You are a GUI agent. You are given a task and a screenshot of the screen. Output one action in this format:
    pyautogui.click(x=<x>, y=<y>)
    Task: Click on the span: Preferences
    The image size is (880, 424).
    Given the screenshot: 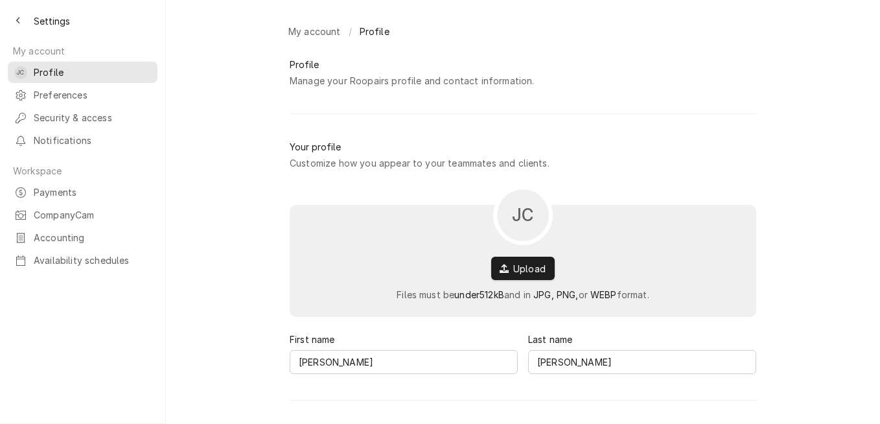 What is the action you would take?
    pyautogui.click(x=92, y=95)
    